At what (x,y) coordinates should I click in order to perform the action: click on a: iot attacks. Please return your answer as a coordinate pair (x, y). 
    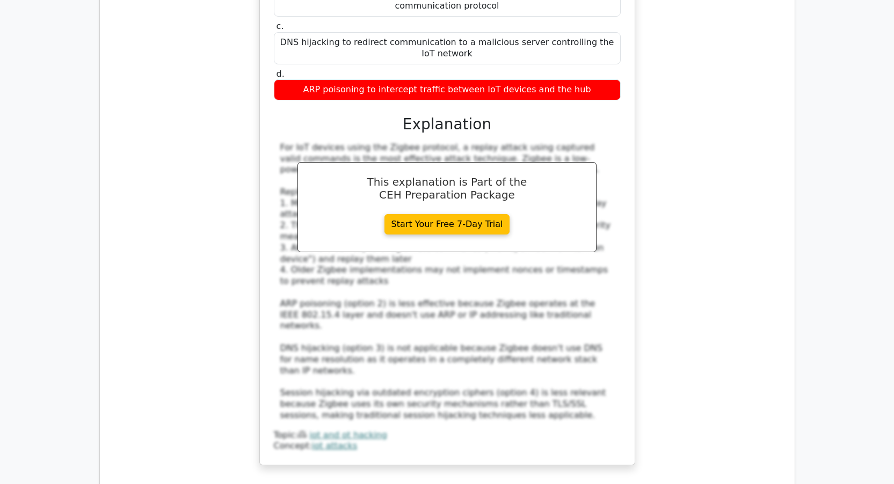
    Looking at the image, I should click on (334, 446).